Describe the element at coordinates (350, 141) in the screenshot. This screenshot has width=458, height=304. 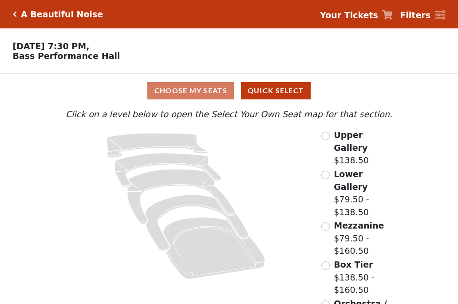
I see `span: Upper Gallery` at that location.